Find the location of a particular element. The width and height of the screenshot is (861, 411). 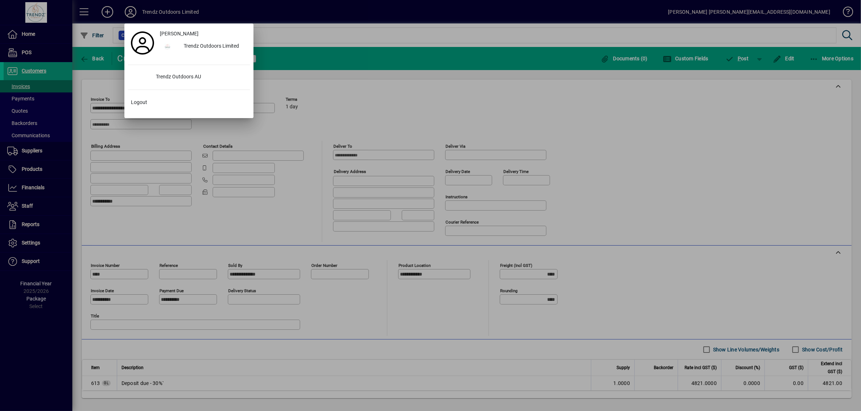

button: Trendz Outdoors Limited is located at coordinates (203, 47).